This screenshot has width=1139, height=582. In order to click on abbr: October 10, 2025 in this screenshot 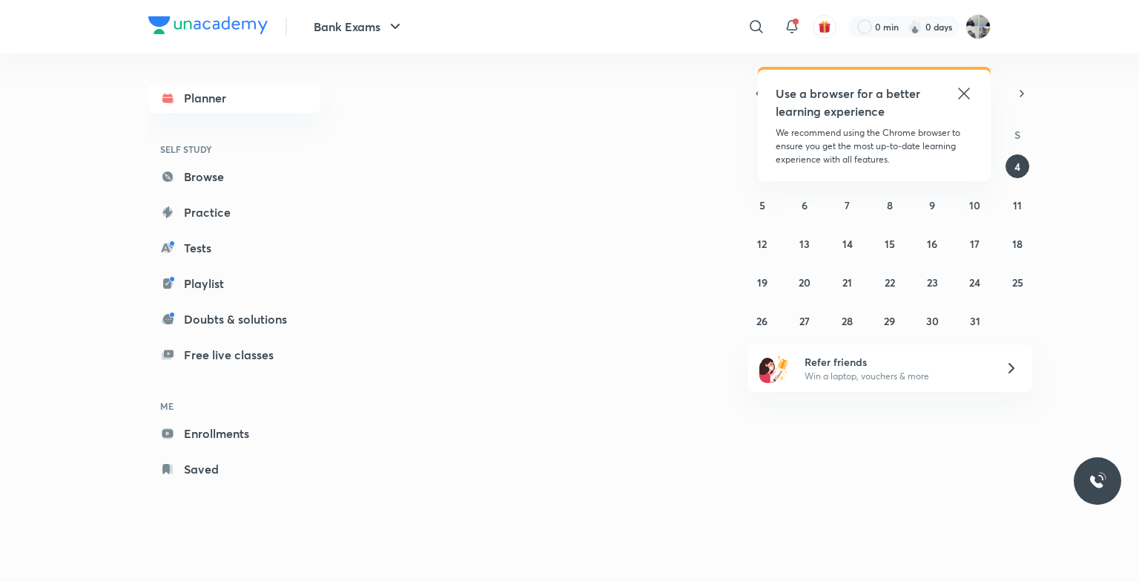, I will do `click(975, 205)`.